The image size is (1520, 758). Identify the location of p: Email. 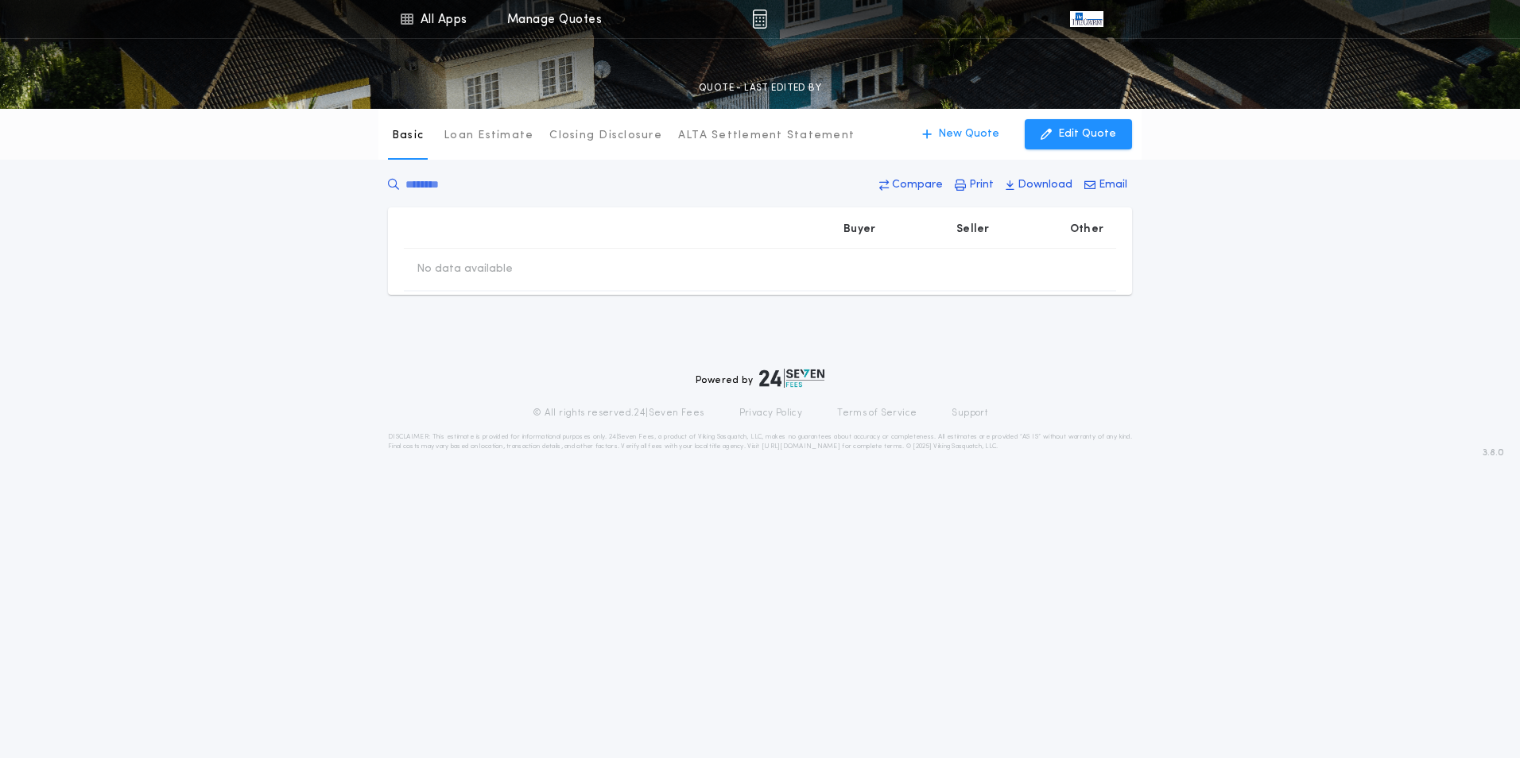
(1113, 185).